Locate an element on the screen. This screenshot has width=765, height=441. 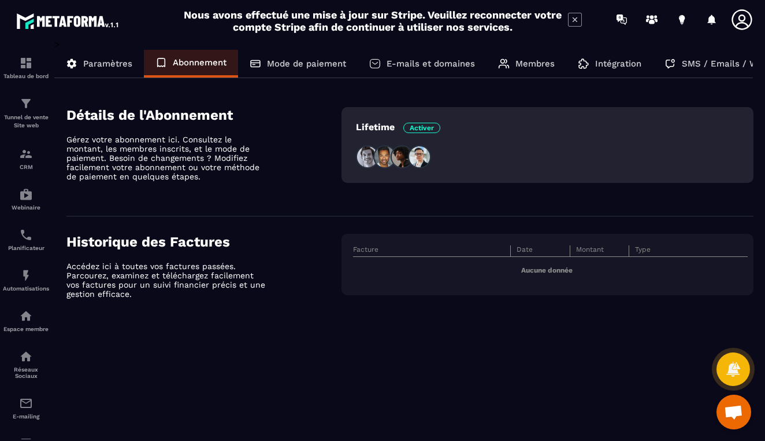
p: Automatisations is located at coordinates (26, 288).